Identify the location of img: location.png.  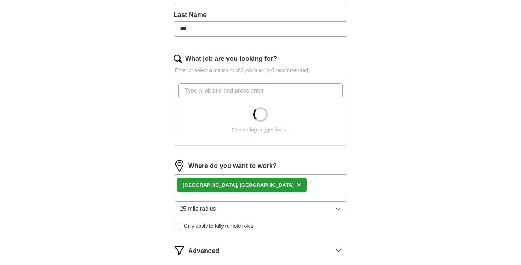
(179, 166).